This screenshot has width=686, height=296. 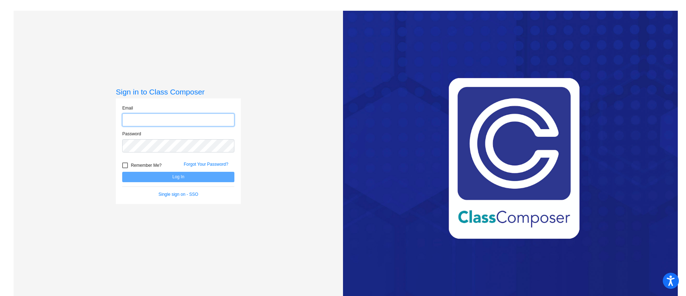 What do you see at coordinates (132, 134) in the screenshot?
I see `label: Password` at bounding box center [132, 134].